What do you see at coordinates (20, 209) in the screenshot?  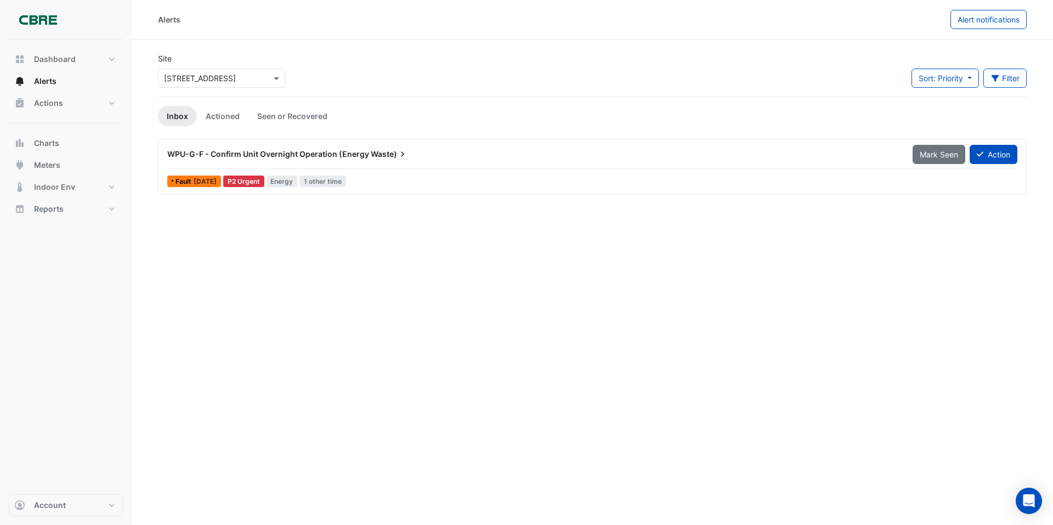 I see `app-icon: Reports` at bounding box center [20, 209].